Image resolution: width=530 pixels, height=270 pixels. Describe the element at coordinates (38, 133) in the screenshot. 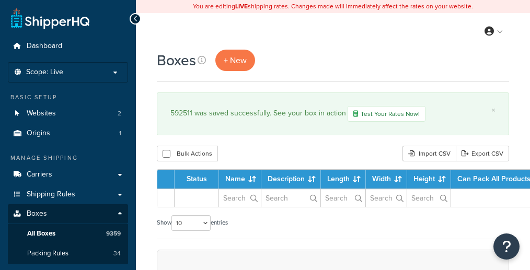

I see `span: Origins` at that location.